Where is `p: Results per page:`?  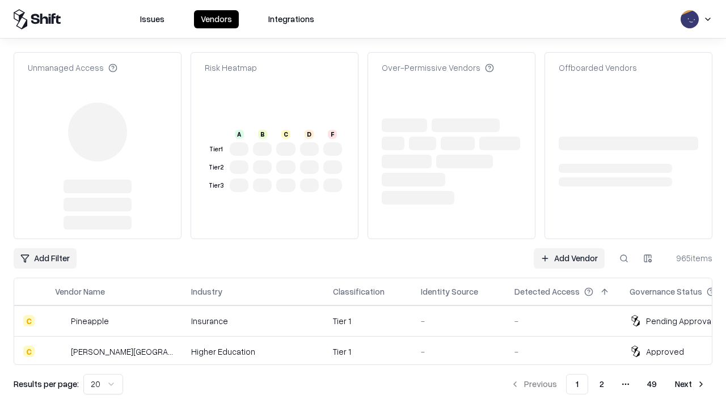 p: Results per page: is located at coordinates (46, 384).